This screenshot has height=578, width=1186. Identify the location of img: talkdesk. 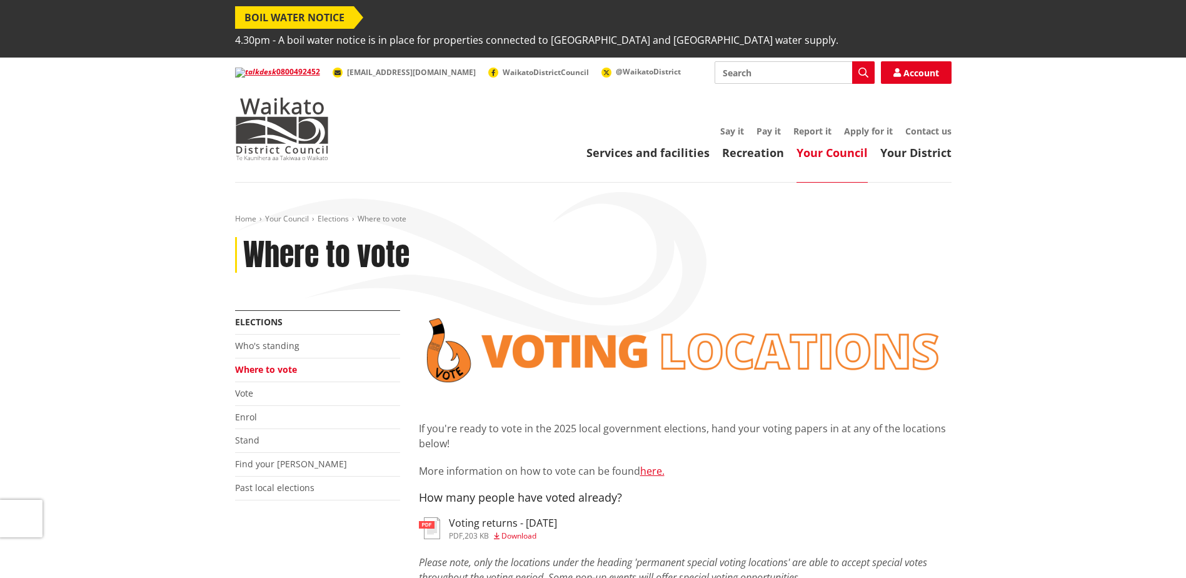
(256, 73).